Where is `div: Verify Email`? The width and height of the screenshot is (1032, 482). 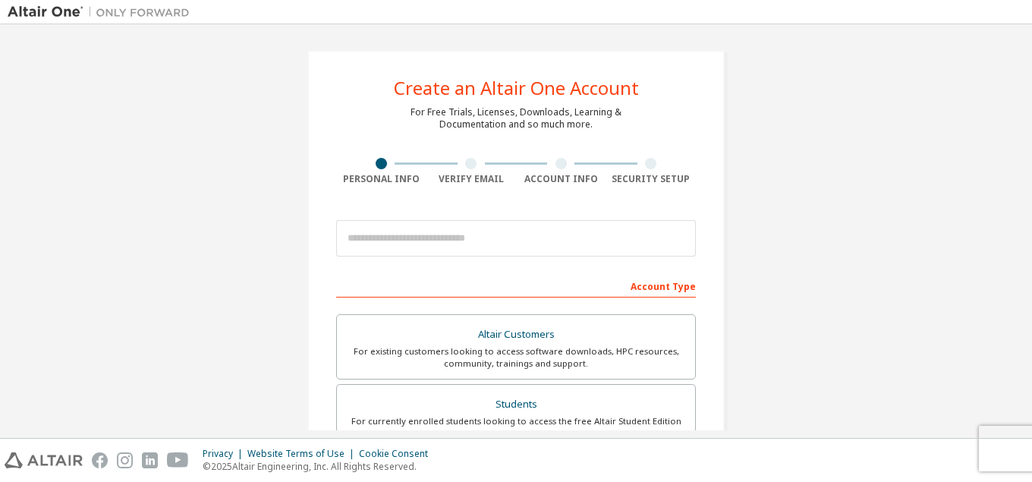
div: Verify Email is located at coordinates (471, 179).